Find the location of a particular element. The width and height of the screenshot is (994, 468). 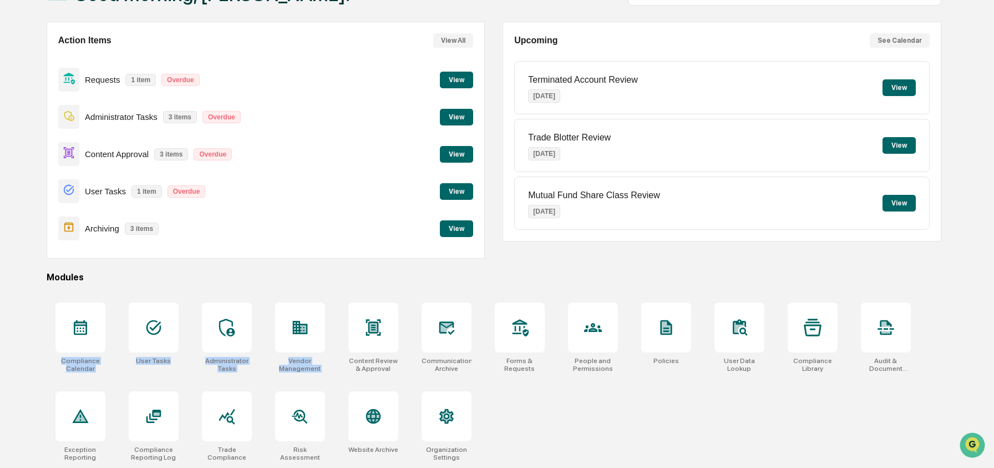

a: 🗄️Attestations is located at coordinates (109, 145).